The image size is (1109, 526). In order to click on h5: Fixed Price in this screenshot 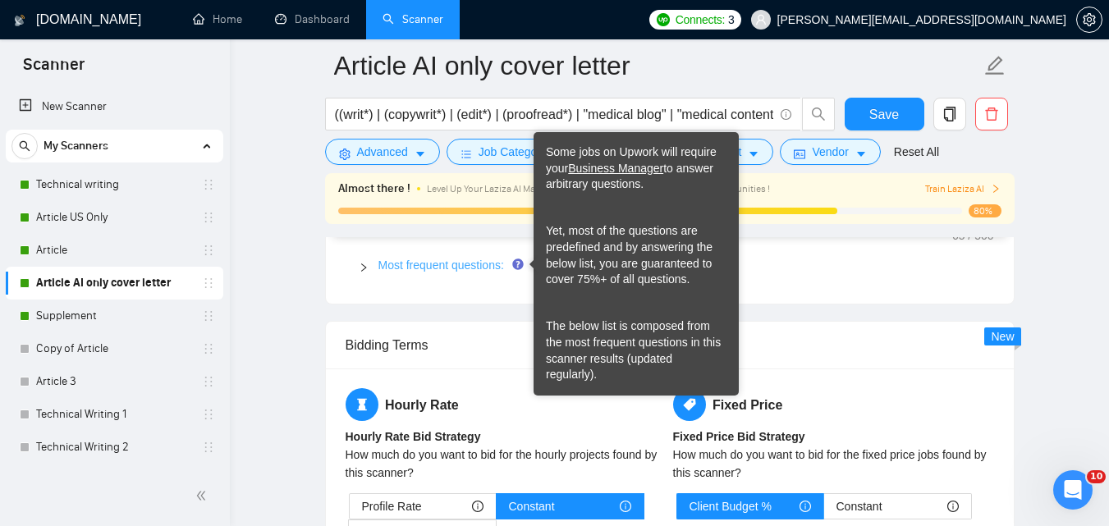, I will do `click(833, 405)`.